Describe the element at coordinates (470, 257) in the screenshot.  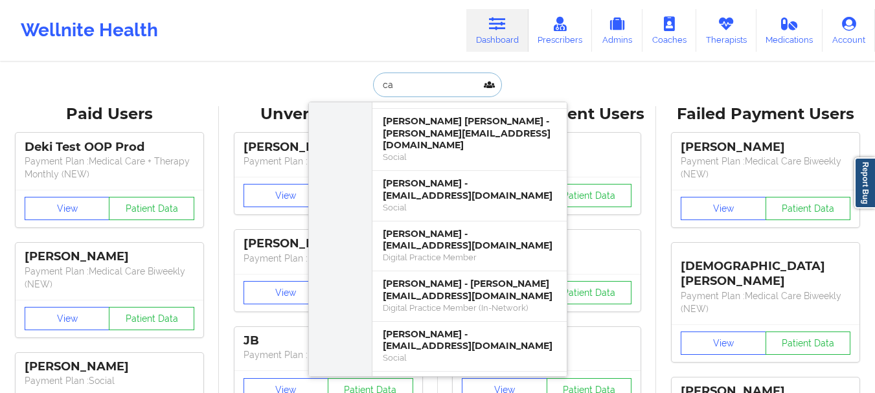
I see `div: Digital Practice Member` at that location.